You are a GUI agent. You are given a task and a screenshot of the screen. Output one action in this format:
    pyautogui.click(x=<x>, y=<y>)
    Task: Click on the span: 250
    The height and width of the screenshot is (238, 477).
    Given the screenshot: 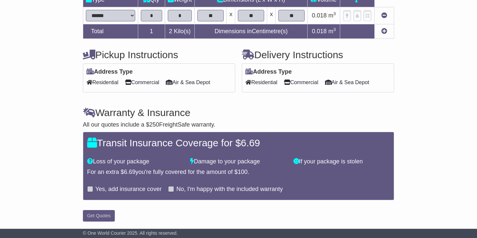 What is the action you would take?
    pyautogui.click(x=154, y=125)
    